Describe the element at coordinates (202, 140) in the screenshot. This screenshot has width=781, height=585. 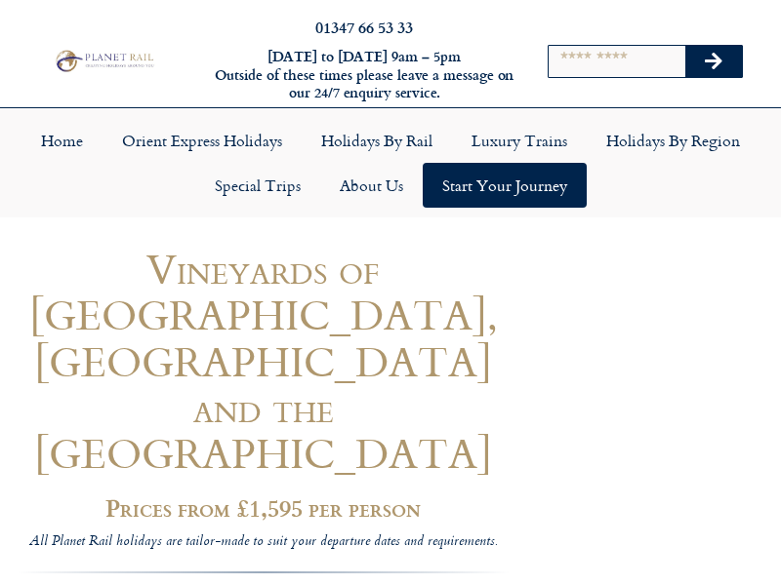
I see `a: Orient Express Holidays` at that location.